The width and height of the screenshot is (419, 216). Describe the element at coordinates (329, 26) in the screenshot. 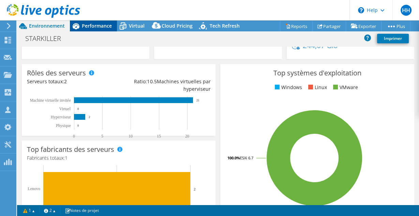

I see `a: Partager` at that location.